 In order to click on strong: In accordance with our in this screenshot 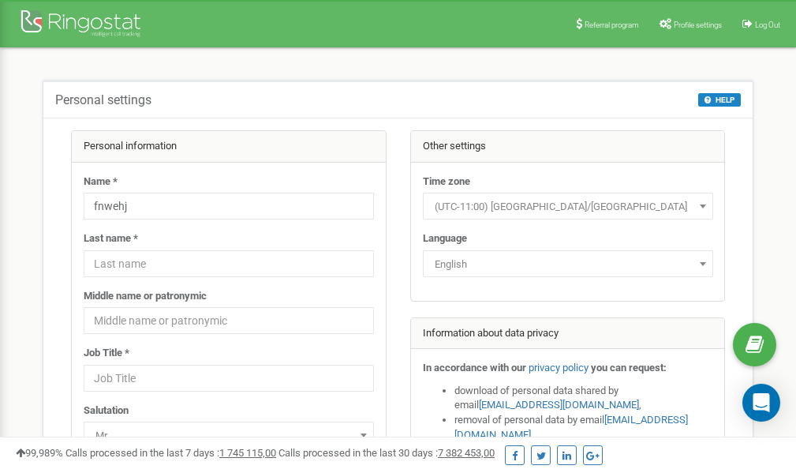, I will do `click(474, 367)`.